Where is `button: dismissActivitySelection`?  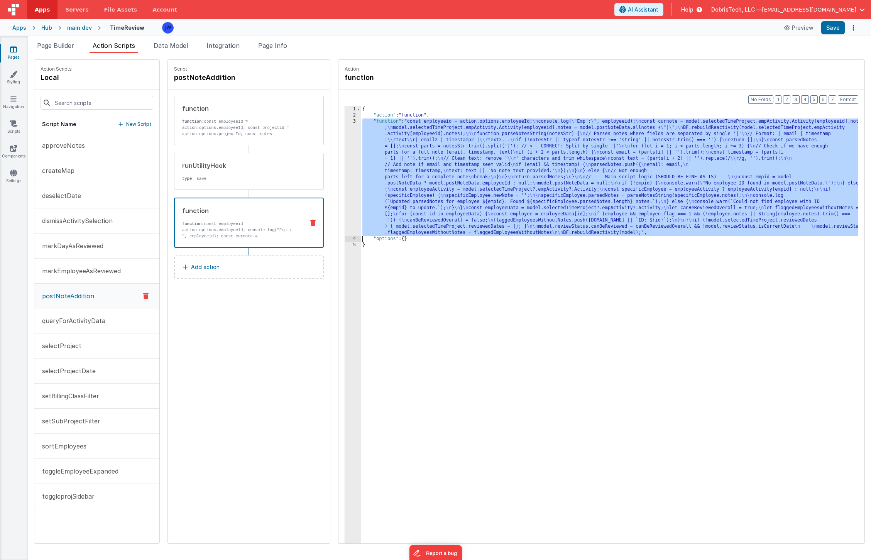
button: dismissActivitySelection is located at coordinates (97, 221).